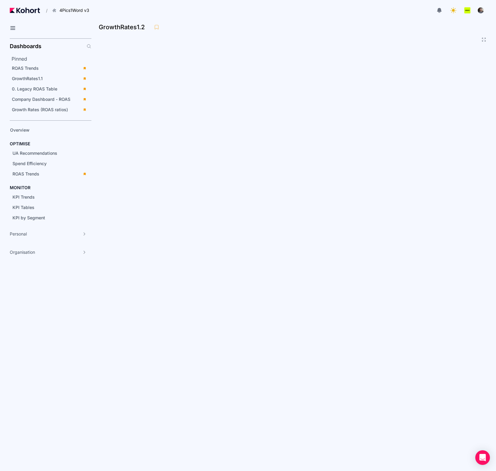 The image size is (496, 471). I want to click on a: KPI by Segment, so click(46, 218).